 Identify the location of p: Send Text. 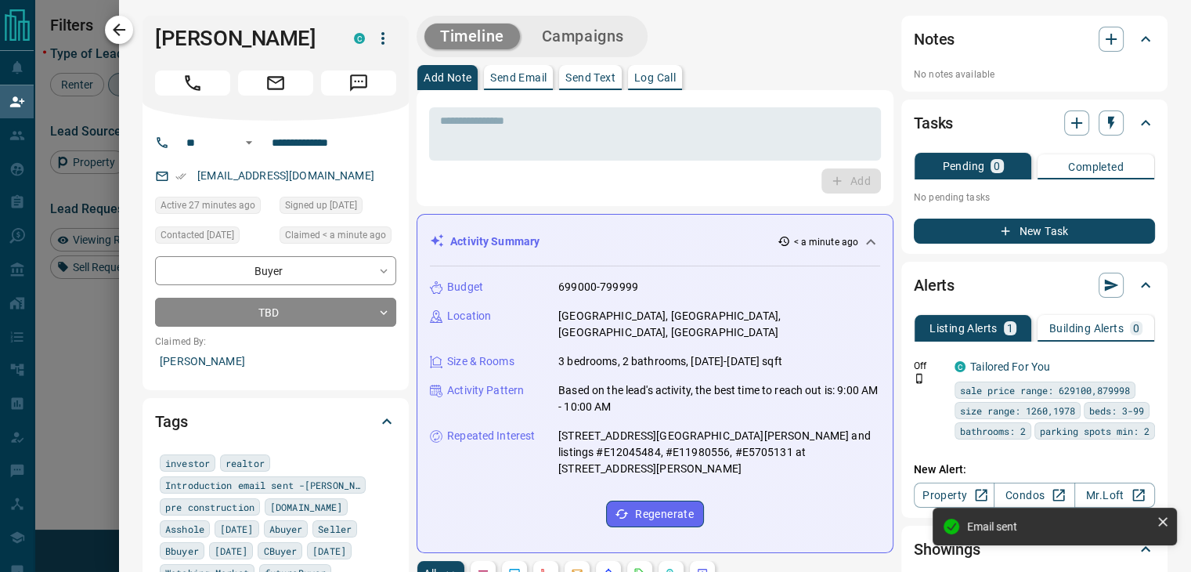
(591, 78).